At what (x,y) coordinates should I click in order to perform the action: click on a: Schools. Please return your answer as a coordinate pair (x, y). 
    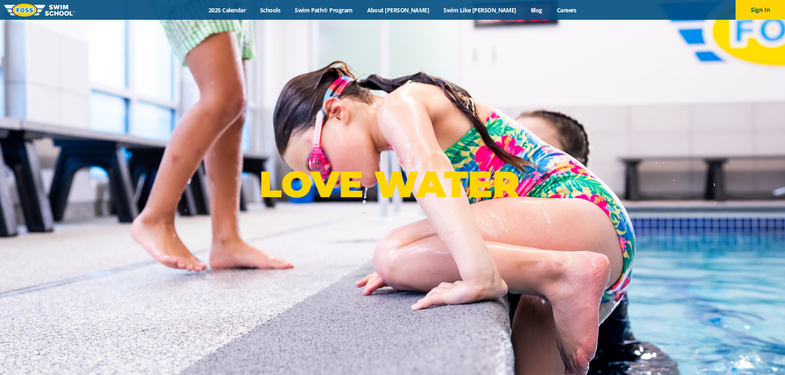
    Looking at the image, I should click on (270, 10).